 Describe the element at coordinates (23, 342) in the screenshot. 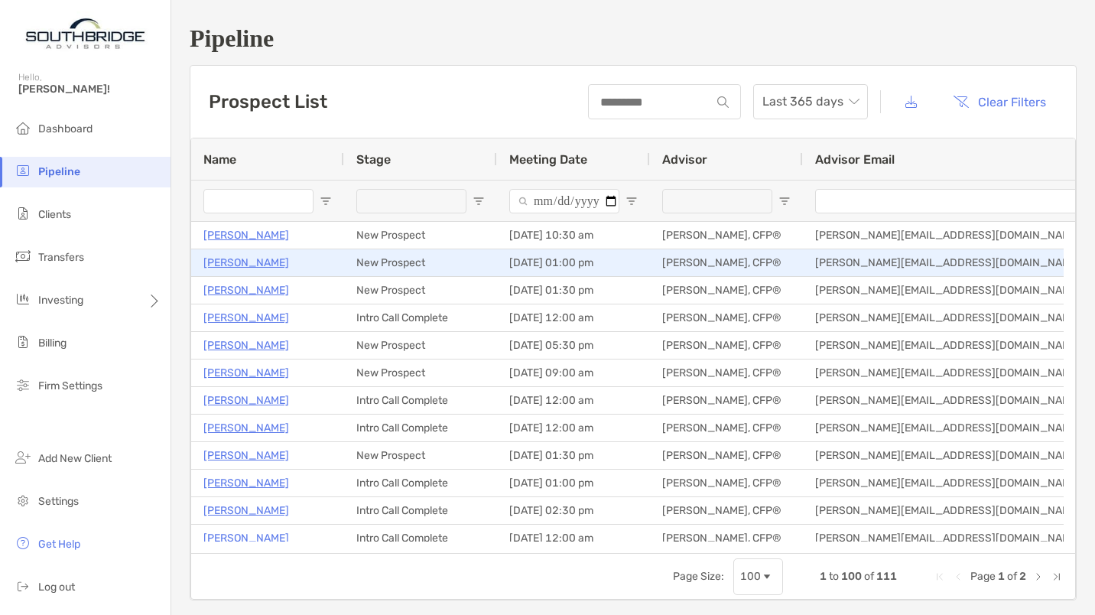

I see `img: billing icon` at that location.